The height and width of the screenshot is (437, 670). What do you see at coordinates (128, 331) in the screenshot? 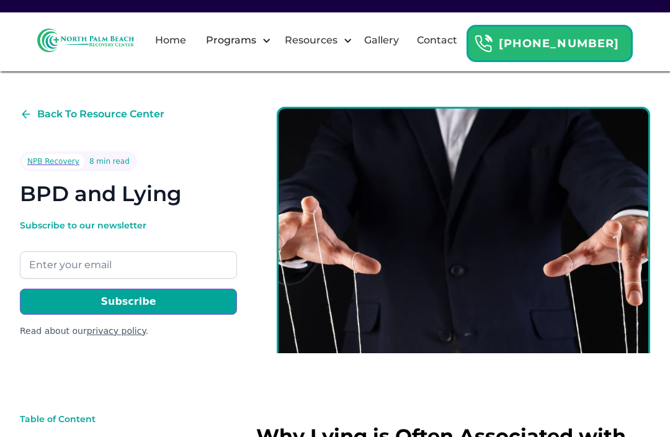
I see `div: Read about our .` at bounding box center [128, 331].